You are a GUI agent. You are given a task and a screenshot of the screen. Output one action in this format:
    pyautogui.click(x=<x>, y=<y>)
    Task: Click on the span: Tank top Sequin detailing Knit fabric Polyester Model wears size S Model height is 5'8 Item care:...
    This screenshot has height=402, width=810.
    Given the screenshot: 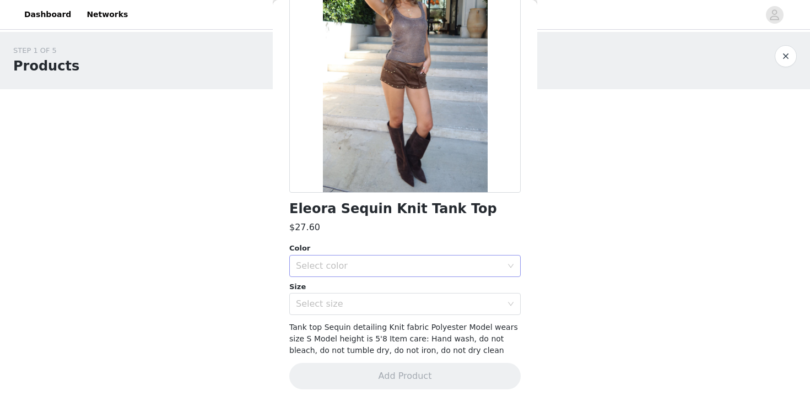 What is the action you would take?
    pyautogui.click(x=403, y=339)
    